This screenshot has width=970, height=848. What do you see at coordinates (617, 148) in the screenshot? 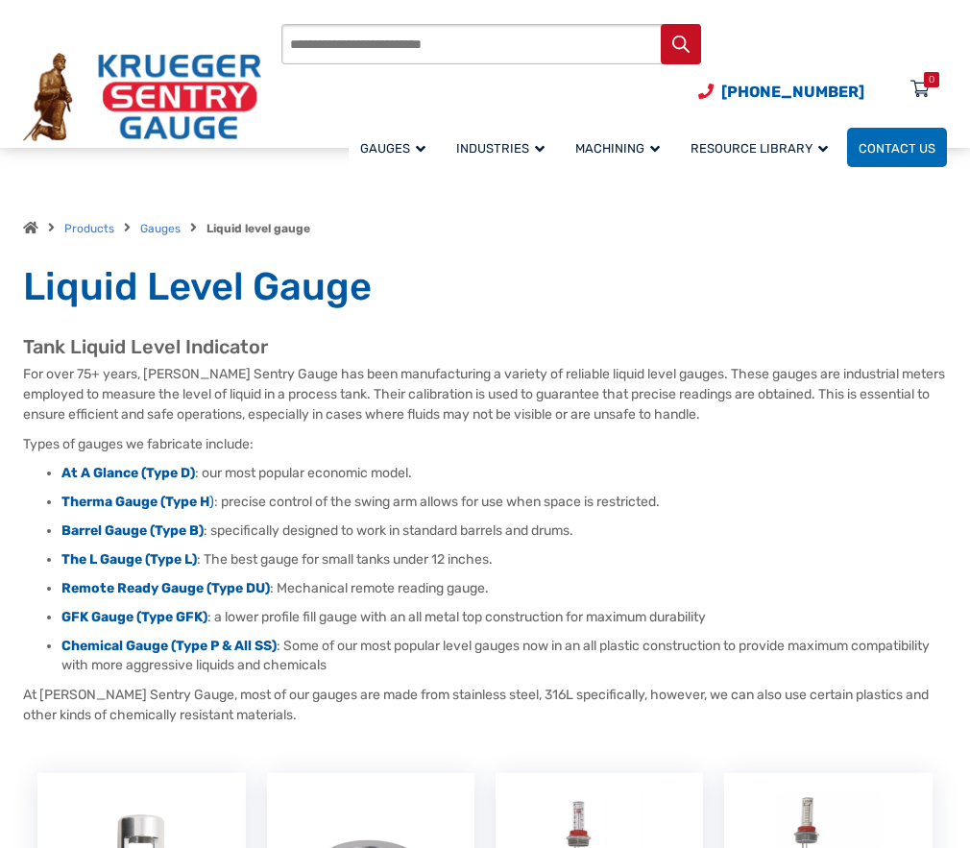
I see `span: Machining` at bounding box center [617, 148].